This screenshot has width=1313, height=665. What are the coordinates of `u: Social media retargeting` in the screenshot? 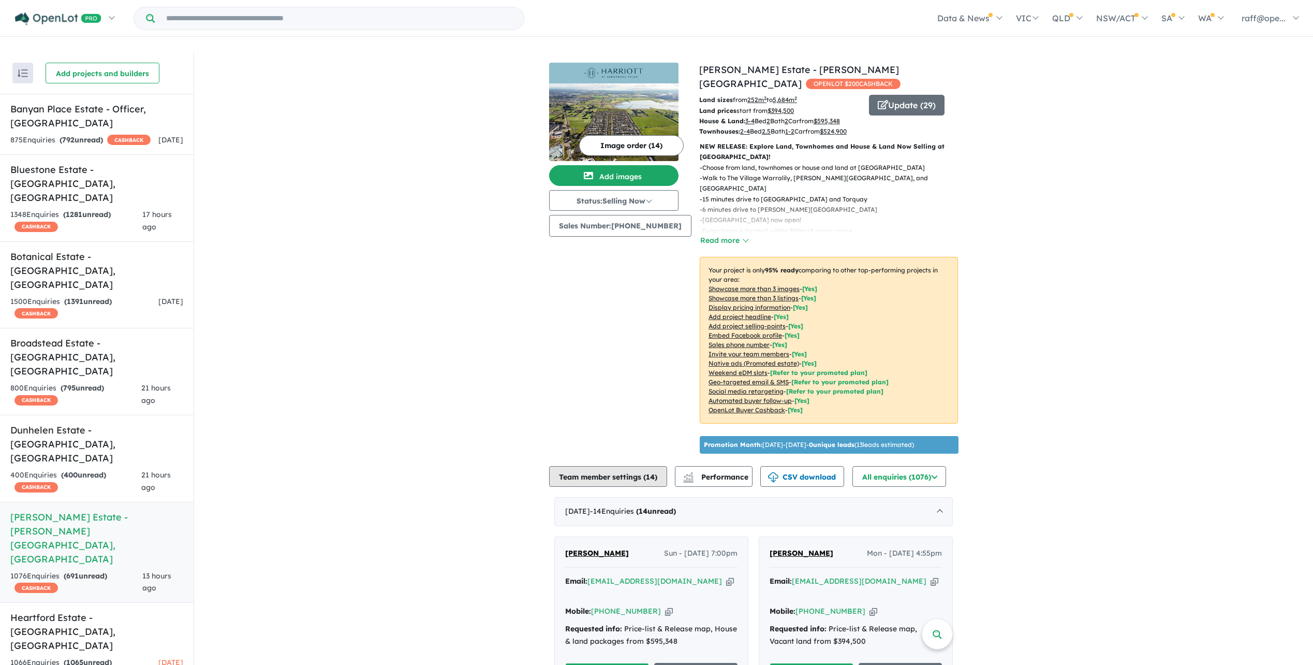 It's located at (746, 391).